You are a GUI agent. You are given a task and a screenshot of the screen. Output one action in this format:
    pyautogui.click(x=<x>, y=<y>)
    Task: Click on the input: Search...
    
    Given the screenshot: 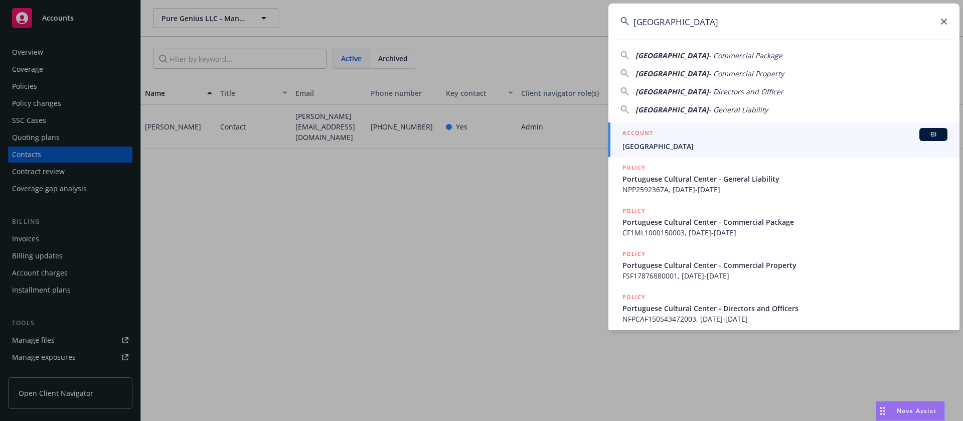 What is the action you would take?
    pyautogui.click(x=784, y=22)
    